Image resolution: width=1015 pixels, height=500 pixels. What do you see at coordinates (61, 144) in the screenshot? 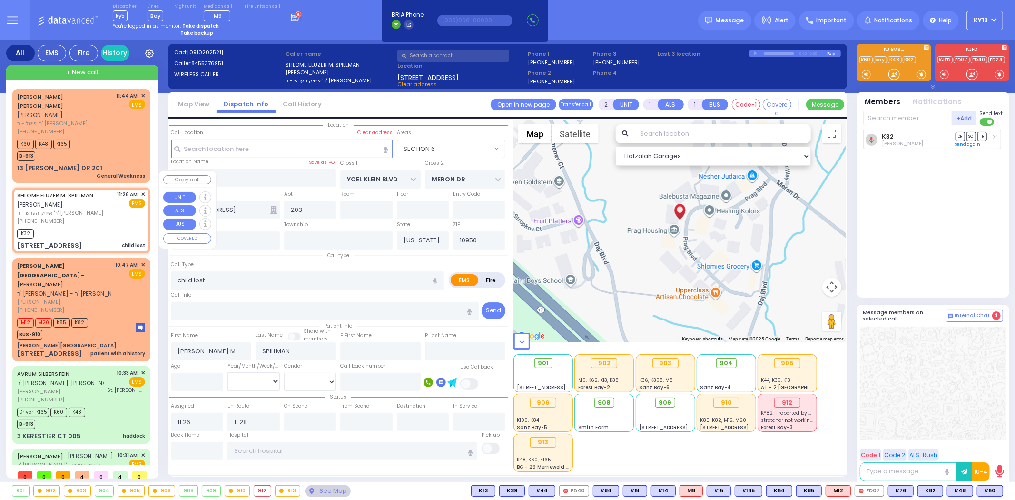
I see `span: K165` at bounding box center [61, 144].